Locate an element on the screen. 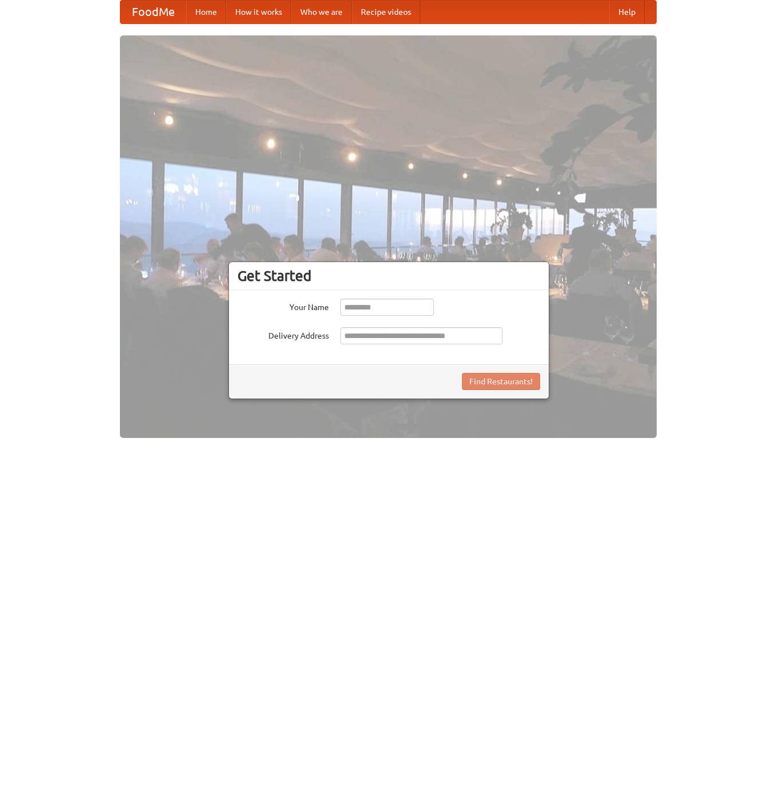 The height and width of the screenshot is (808, 776). a: How it works is located at coordinates (259, 12).